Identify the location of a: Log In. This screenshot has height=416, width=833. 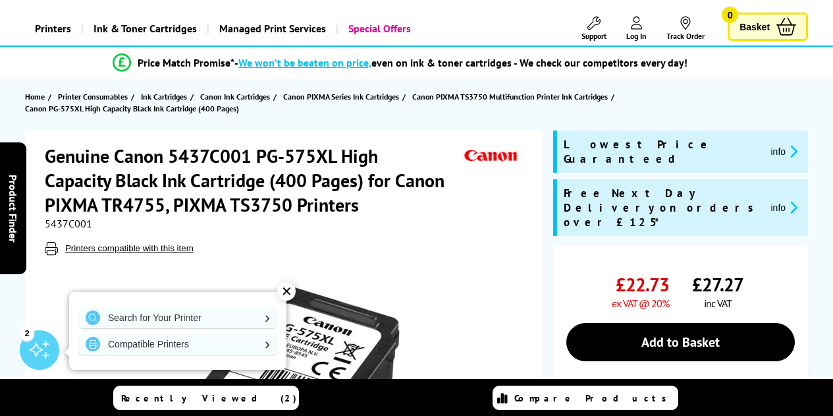
(636, 28).